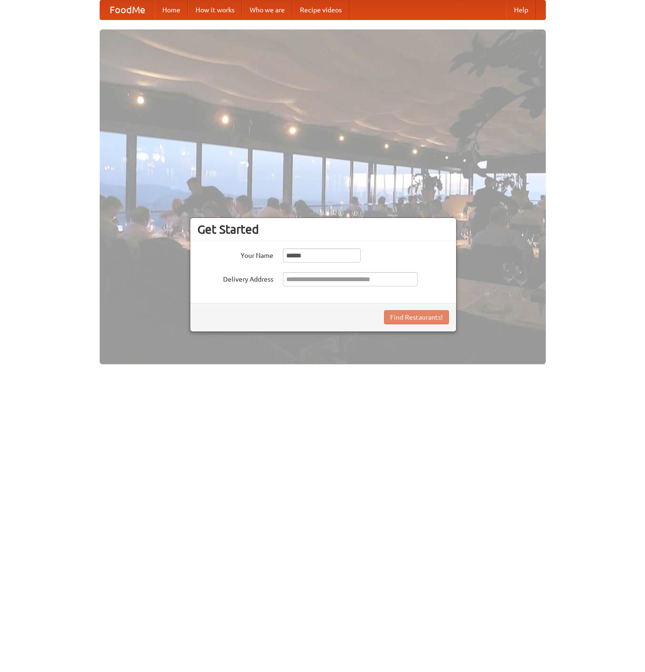  I want to click on a: Home, so click(171, 10).